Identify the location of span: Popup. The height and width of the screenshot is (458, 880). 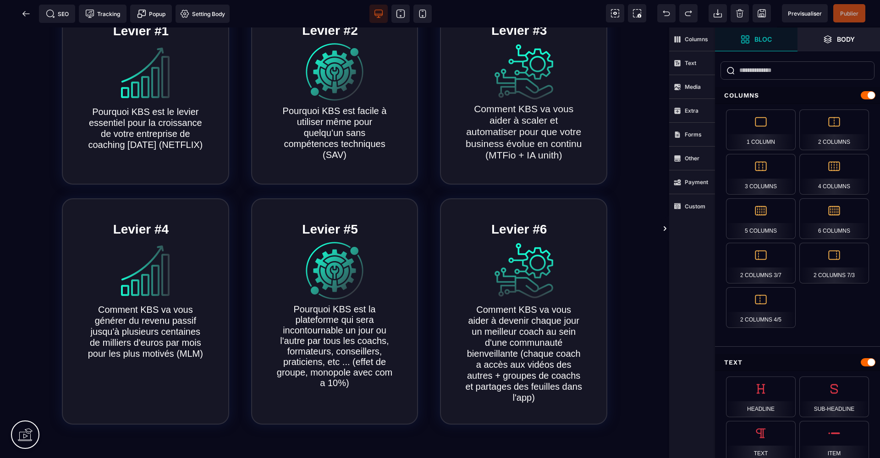
(151, 14).